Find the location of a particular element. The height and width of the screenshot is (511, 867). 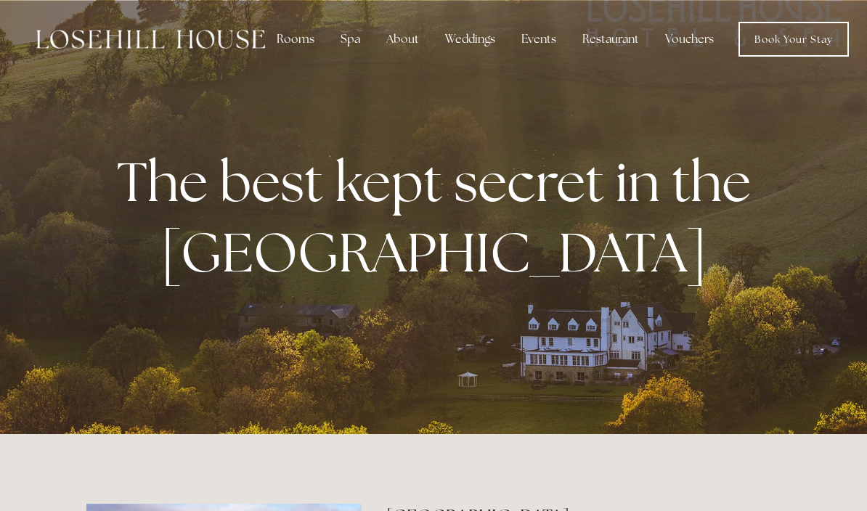

div: About is located at coordinates (402, 39).